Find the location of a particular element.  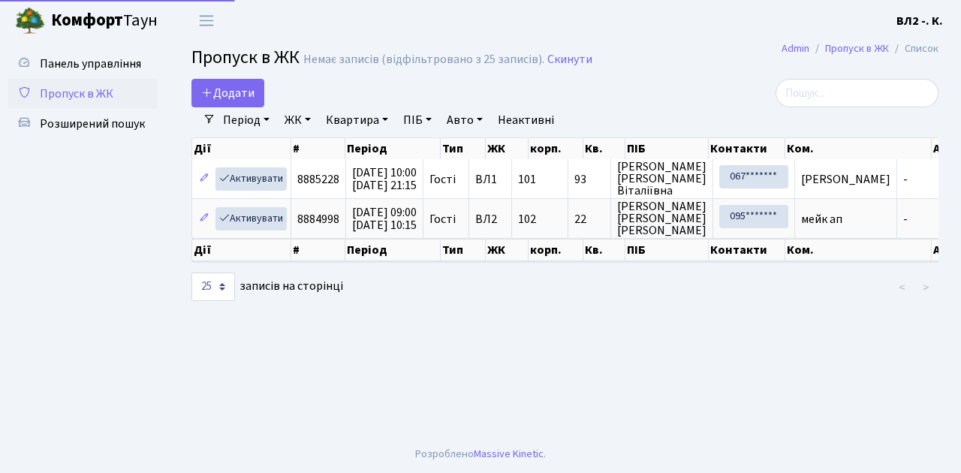

span: 102 is located at coordinates (527, 219).